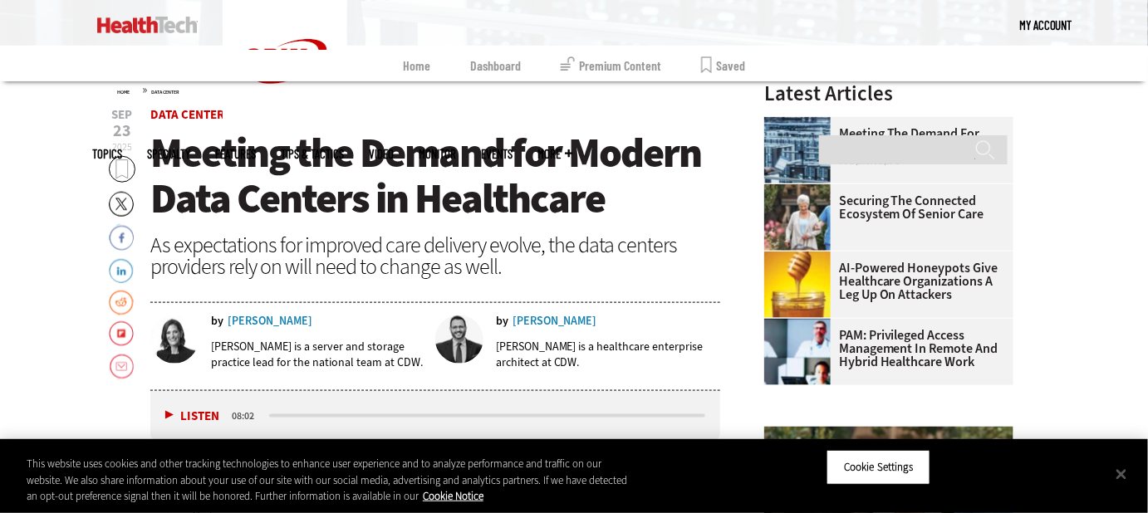  What do you see at coordinates (798, 285) in the screenshot?
I see `img: jar of honey with a honey dipper` at bounding box center [798, 285].